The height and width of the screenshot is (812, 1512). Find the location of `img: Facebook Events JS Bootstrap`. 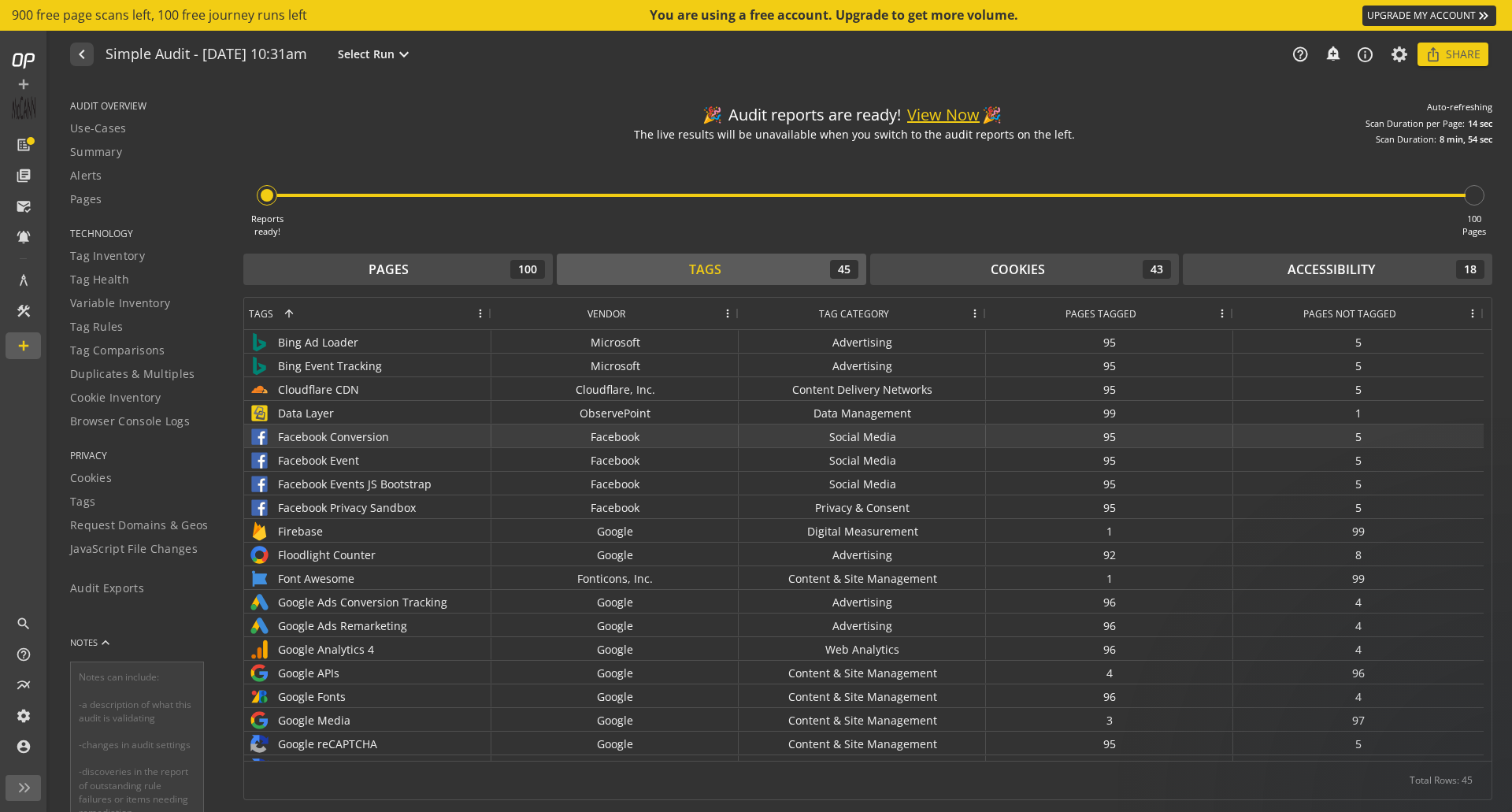

img: Facebook Events JS Bootstrap is located at coordinates (259, 484).